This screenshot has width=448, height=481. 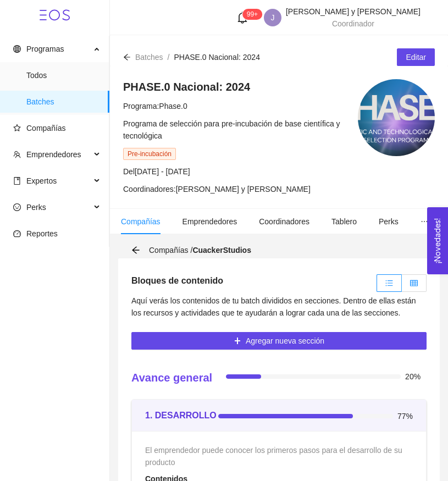 What do you see at coordinates (405, 416) in the screenshot?
I see `span: 77%` at bounding box center [405, 416].